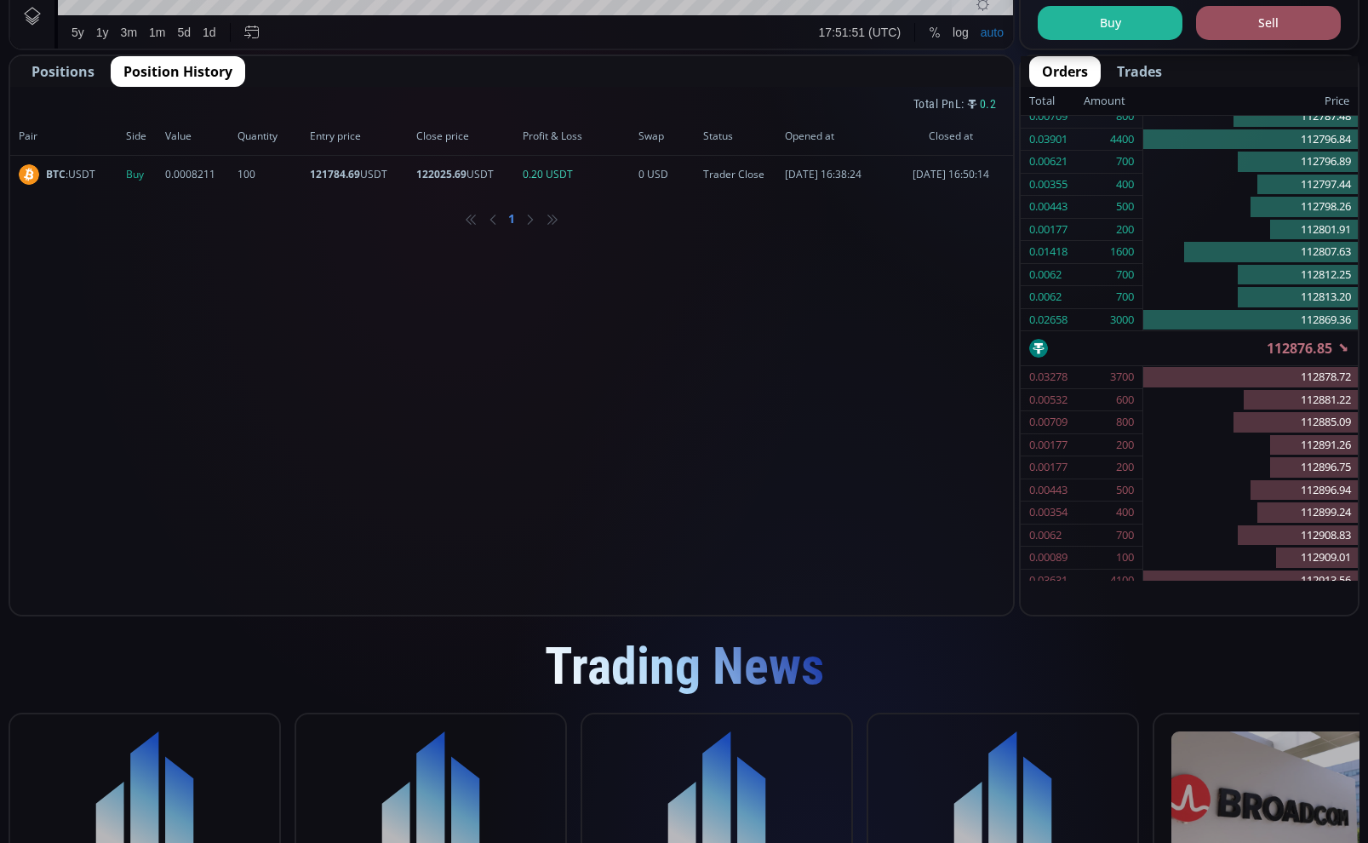  Describe the element at coordinates (96, 47) in the screenshot. I see `div: 1D` at that location.